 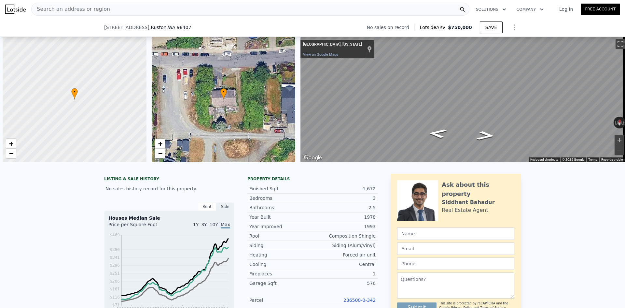 What do you see at coordinates (225, 207) in the screenshot?
I see `div: Sale` at bounding box center [225, 207].